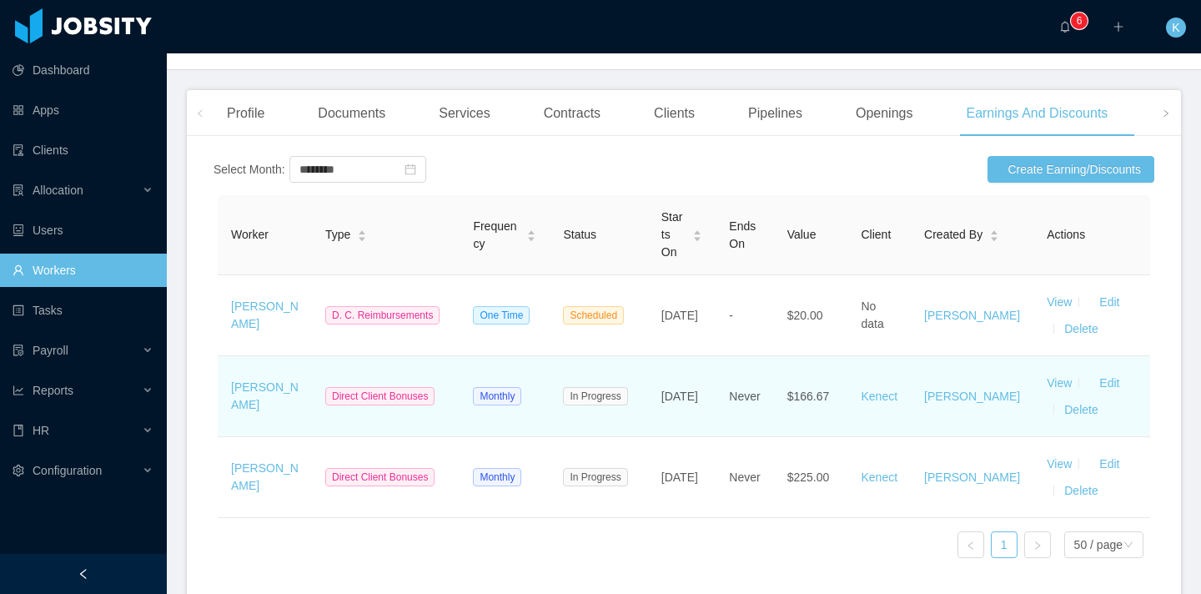 The width and height of the screenshot is (1201, 594). Describe the element at coordinates (674, 234) in the screenshot. I see `span: Starts On` at that location.